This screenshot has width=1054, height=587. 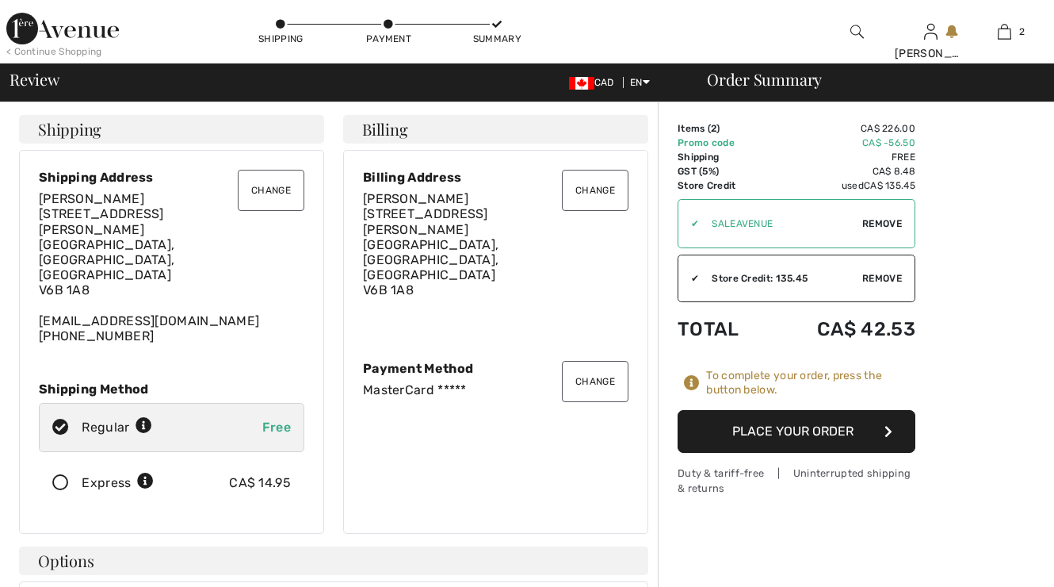 What do you see at coordinates (496, 368) in the screenshot?
I see `div: Payment Method` at bounding box center [496, 368].